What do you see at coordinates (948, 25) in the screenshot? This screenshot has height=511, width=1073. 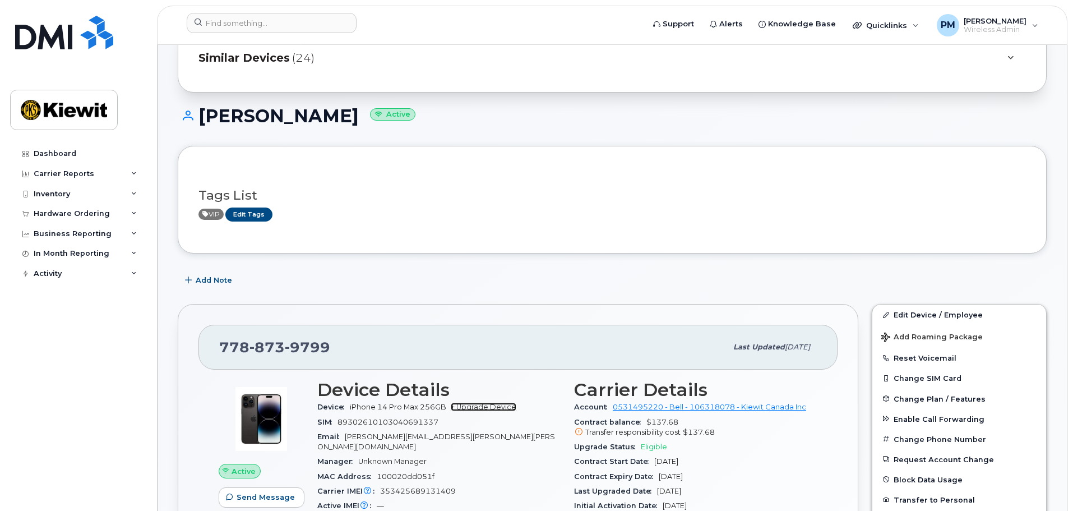 I see `span: PM` at bounding box center [948, 25].